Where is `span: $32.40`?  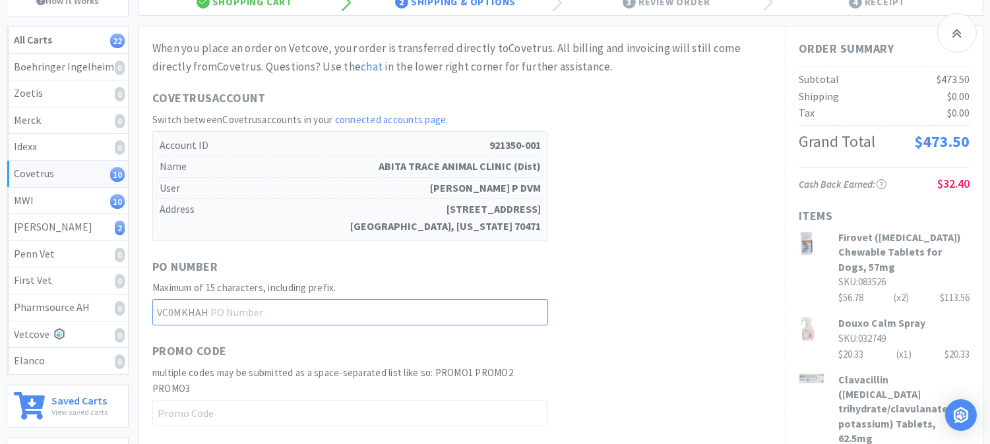 span: $32.40 is located at coordinates (953, 183).